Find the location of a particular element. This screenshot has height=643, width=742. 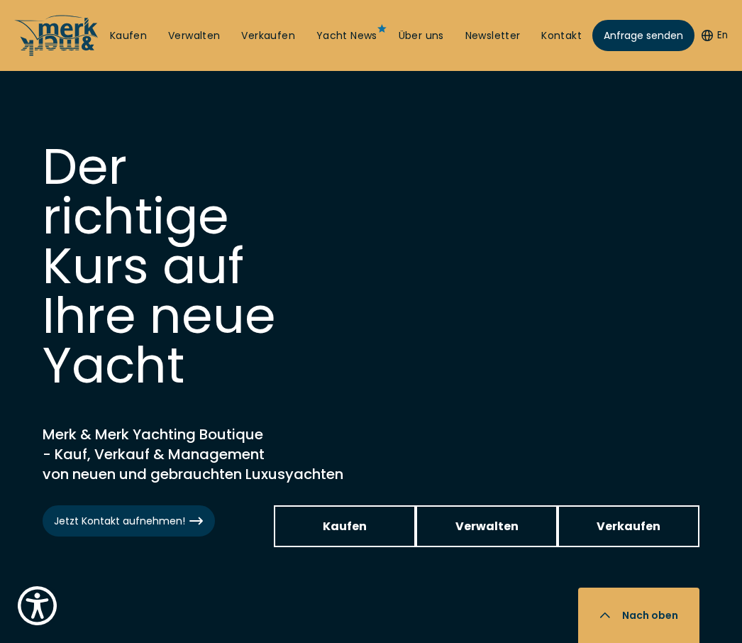

span: Anfrage senden is located at coordinates (643, 35).